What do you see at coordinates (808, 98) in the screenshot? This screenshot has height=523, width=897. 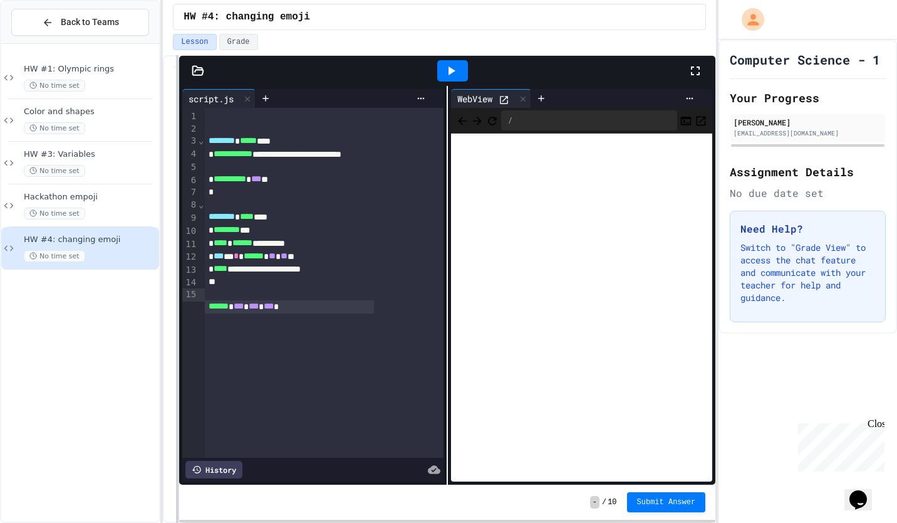 I see `h2: Your Progress` at bounding box center [808, 98].